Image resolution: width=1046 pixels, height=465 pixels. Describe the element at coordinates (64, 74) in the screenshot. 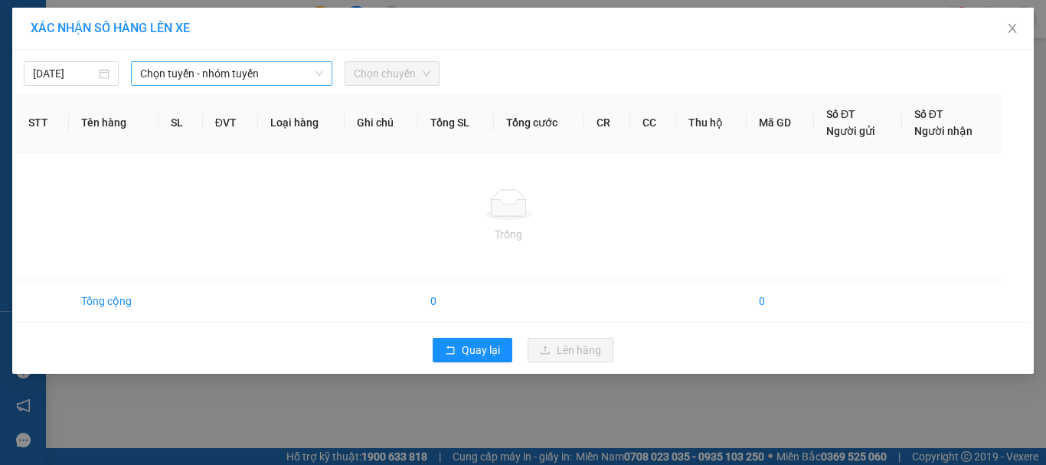

I see `input: 14/09/2025` at that location.